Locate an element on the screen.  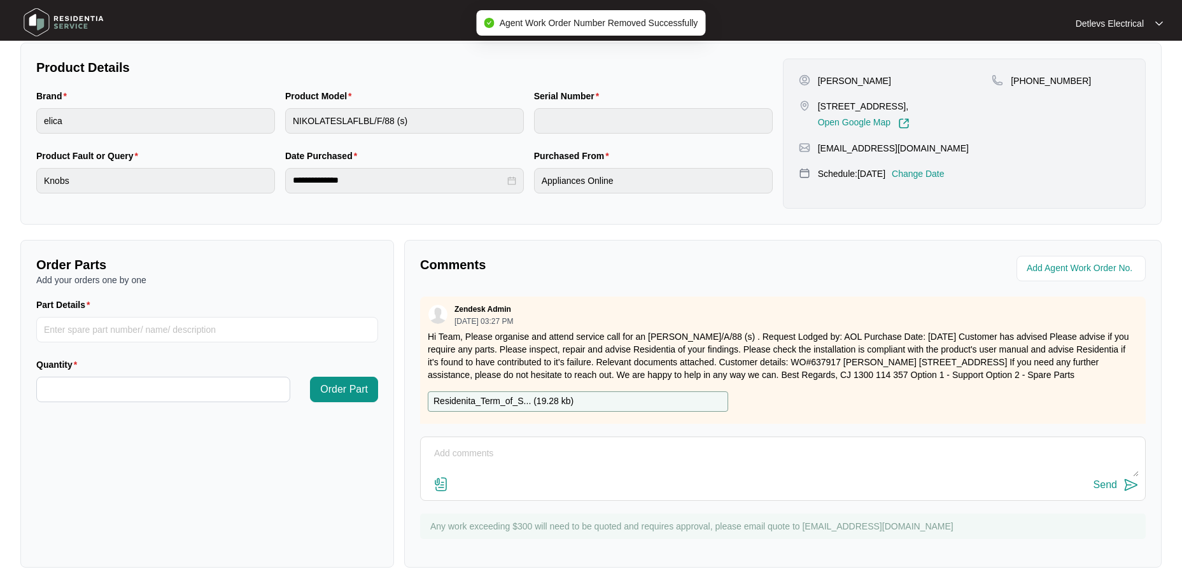
a: Open Google Map is located at coordinates (863, 123).